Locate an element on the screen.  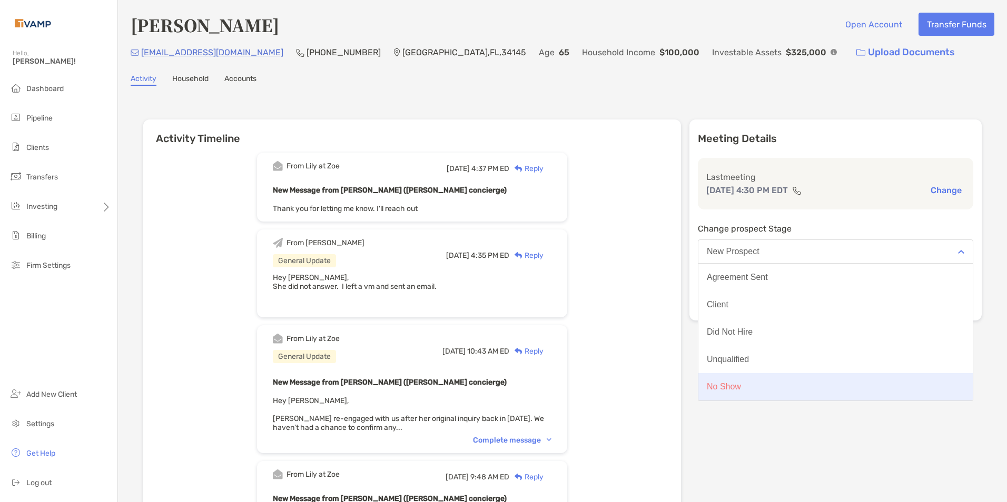
span: Get Help is located at coordinates (41, 453).